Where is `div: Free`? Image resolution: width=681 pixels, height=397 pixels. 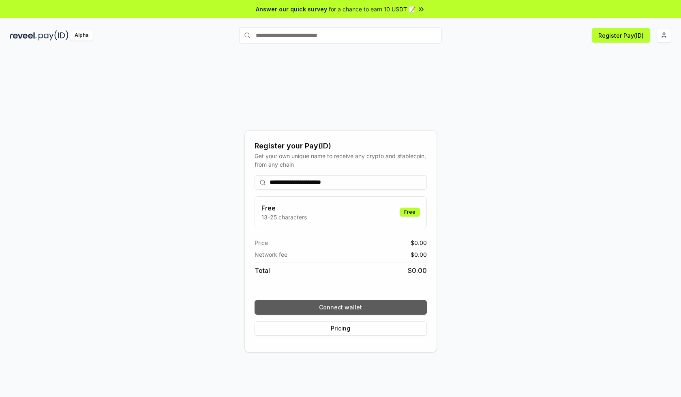
div: Free is located at coordinates (410, 212).